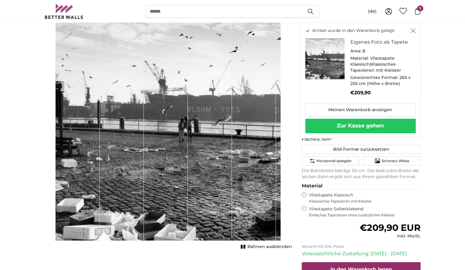 The image size is (465, 270). What do you see at coordinates (361, 186) in the screenshot?
I see `legend: Material` at bounding box center [361, 186].